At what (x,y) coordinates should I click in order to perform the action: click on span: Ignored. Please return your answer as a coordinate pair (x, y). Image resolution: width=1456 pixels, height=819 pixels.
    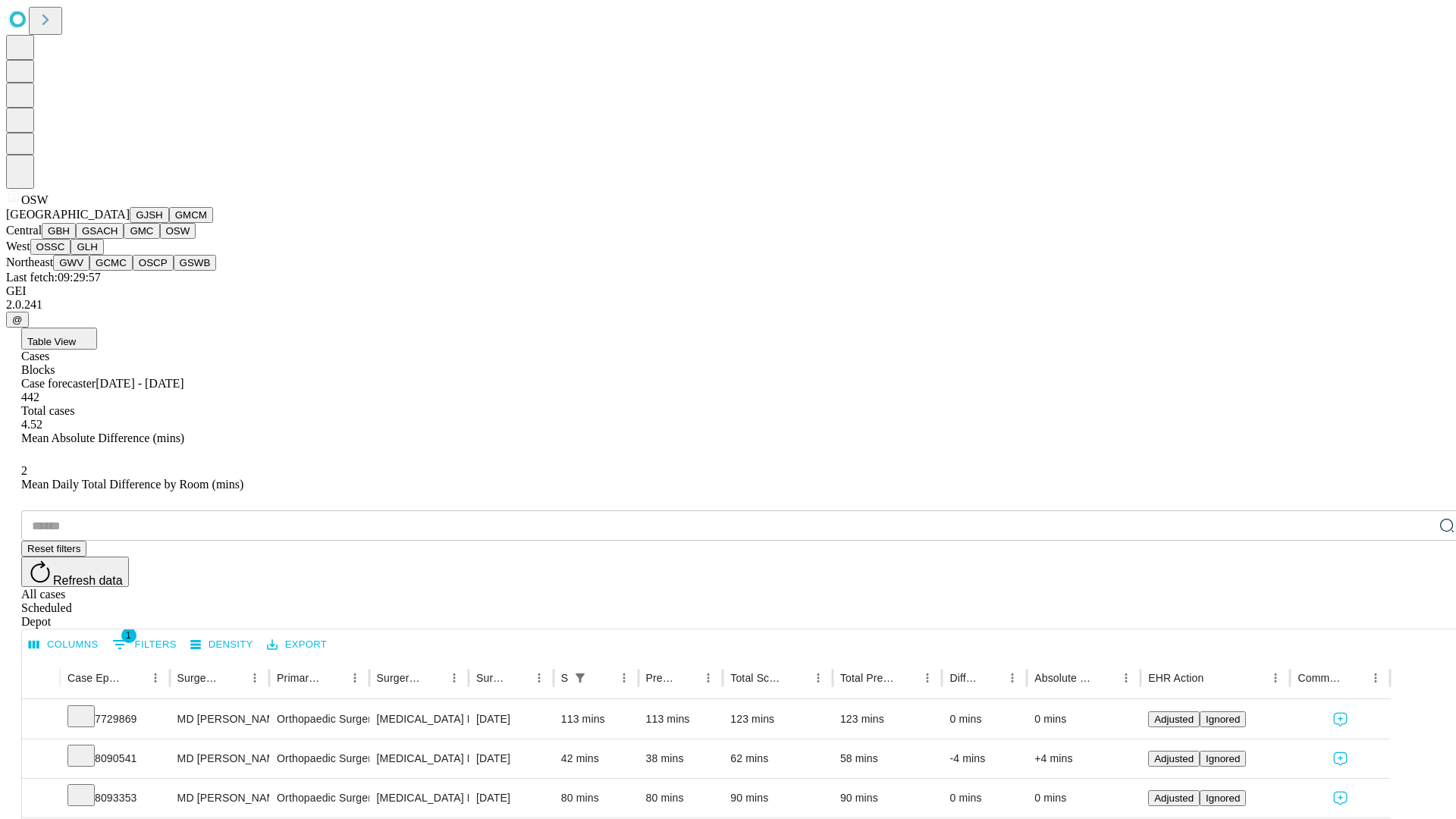
    Looking at the image, I should click on (1223, 719).